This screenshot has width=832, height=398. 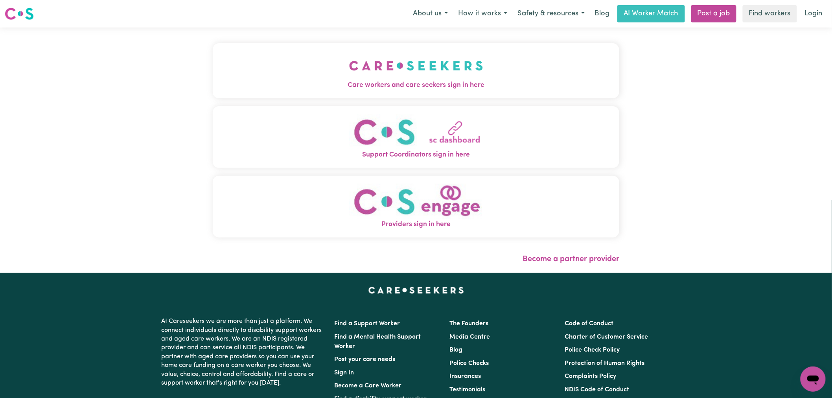 I want to click on a: NDIS Code of Conduct, so click(x=597, y=390).